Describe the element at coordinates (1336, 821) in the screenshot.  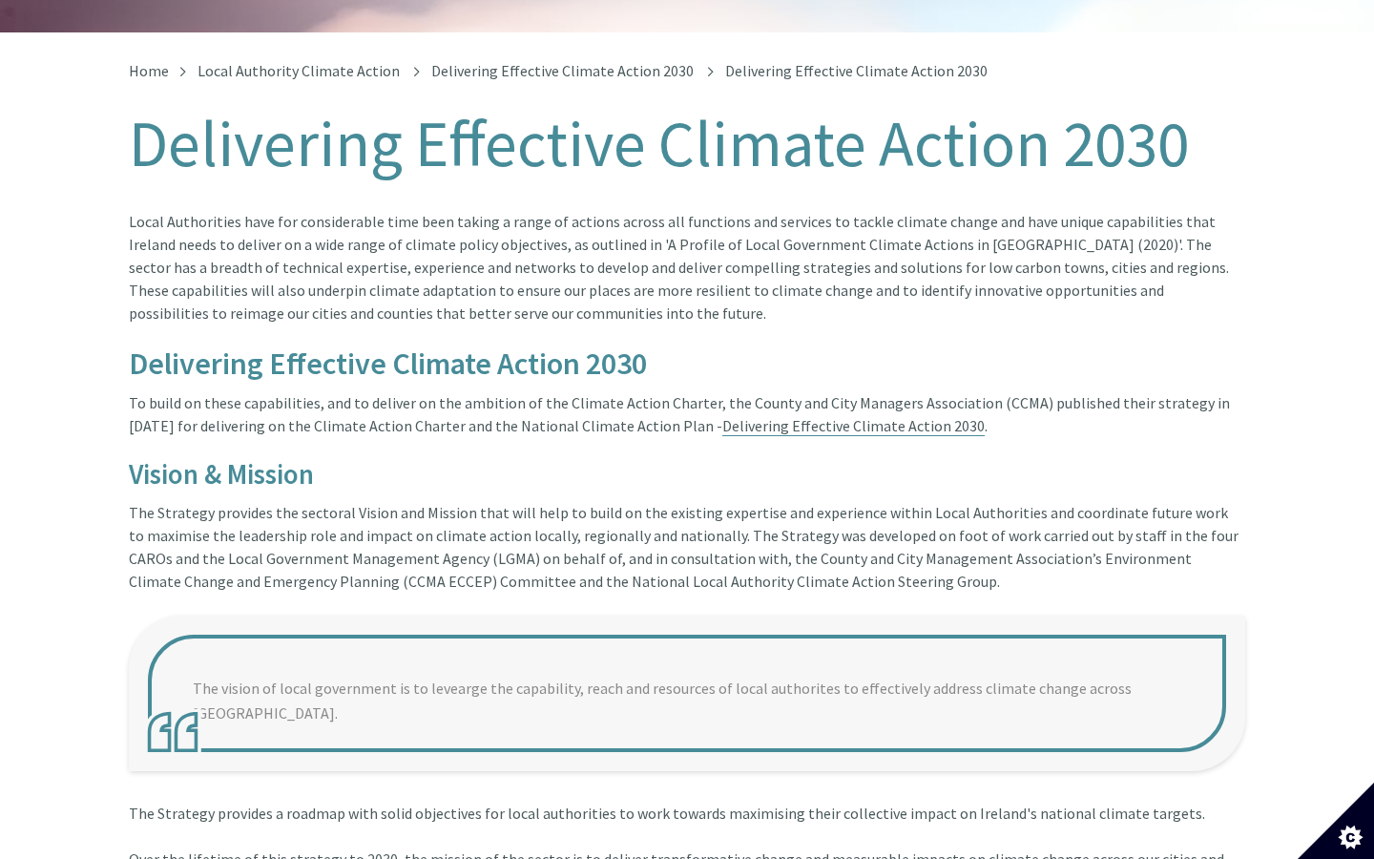
I see `button: Set cookie preferences` at that location.